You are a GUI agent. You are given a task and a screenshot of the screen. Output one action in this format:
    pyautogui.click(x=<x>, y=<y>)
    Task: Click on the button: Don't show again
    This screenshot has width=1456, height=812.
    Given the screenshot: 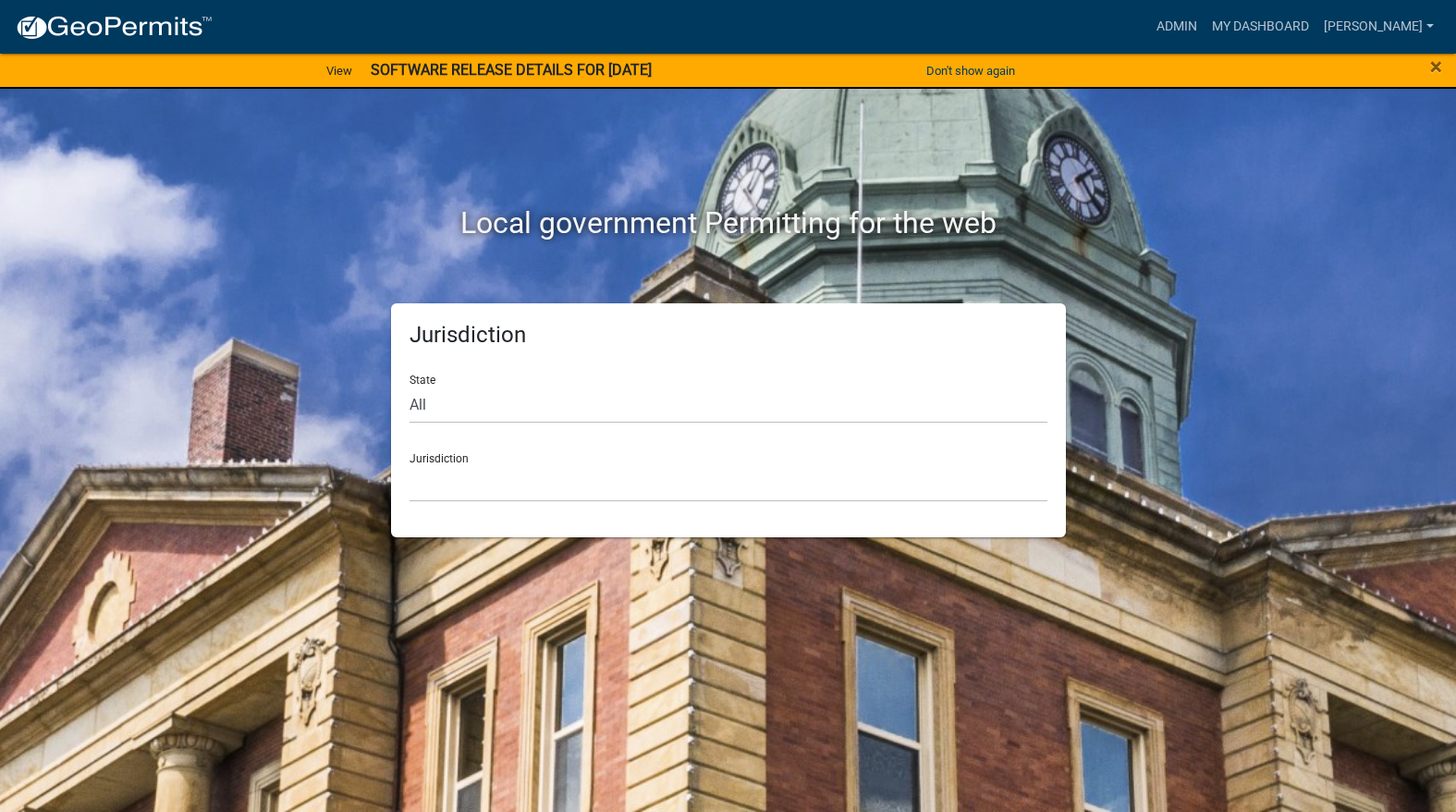 What is the action you would take?
    pyautogui.click(x=971, y=70)
    